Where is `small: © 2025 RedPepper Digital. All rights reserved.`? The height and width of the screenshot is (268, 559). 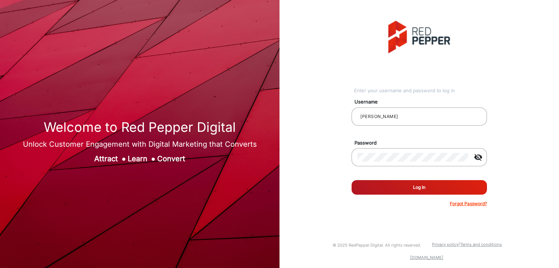 small: © 2025 RedPepper Digital. All rights reserved. is located at coordinates (376, 246).